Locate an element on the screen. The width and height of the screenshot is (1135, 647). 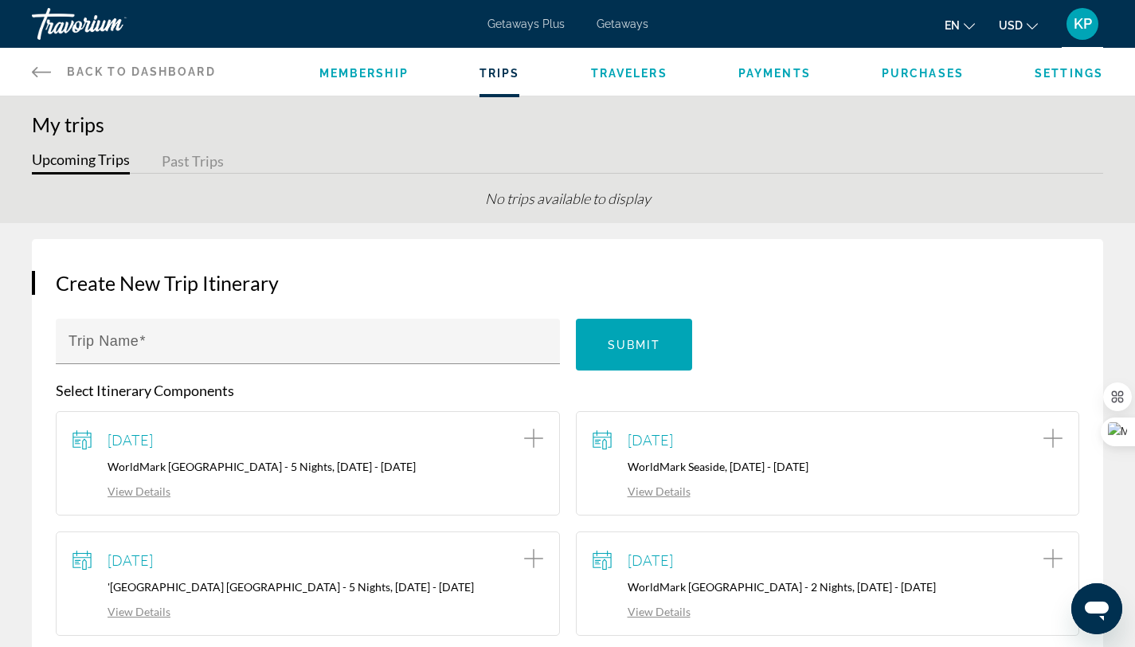
a: Getaways Plus is located at coordinates (526, 24).